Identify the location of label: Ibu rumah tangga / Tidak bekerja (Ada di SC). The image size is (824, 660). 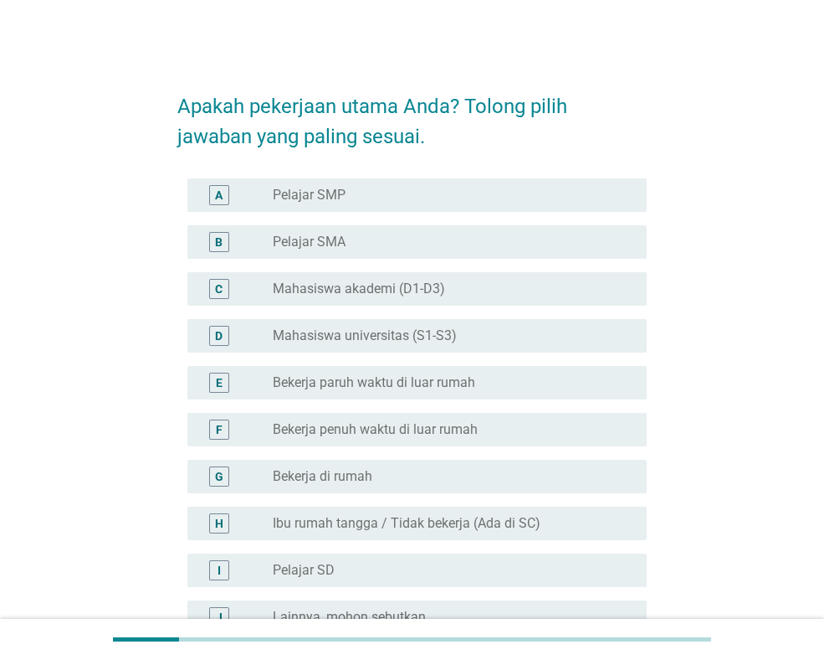
(407, 523).